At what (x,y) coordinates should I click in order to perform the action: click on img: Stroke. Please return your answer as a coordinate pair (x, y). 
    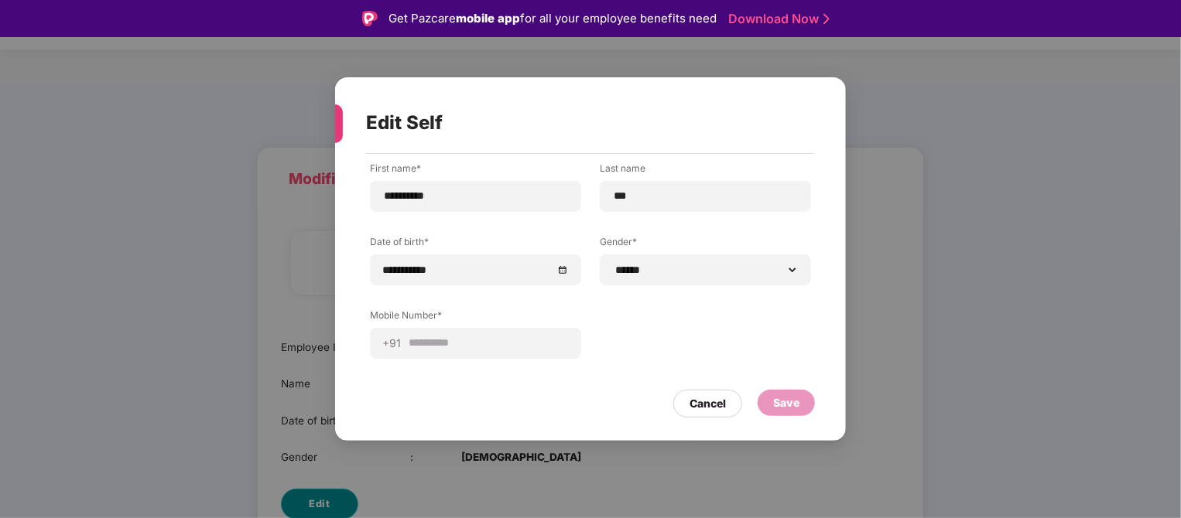
    Looking at the image, I should click on (826, 19).